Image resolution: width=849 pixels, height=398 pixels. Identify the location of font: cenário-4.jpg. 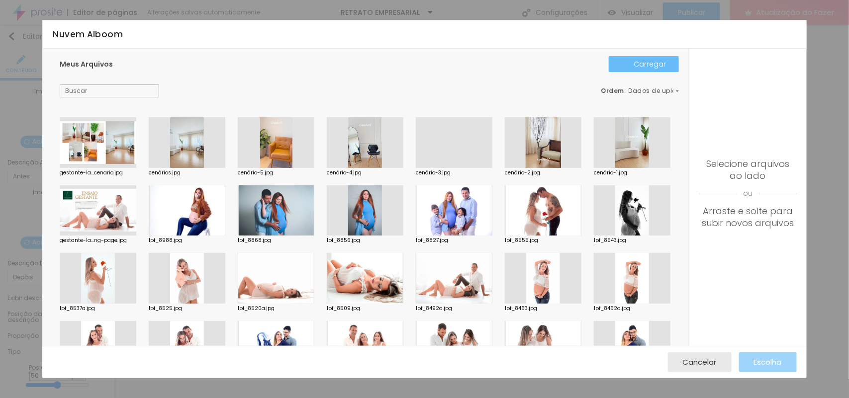
(344, 173).